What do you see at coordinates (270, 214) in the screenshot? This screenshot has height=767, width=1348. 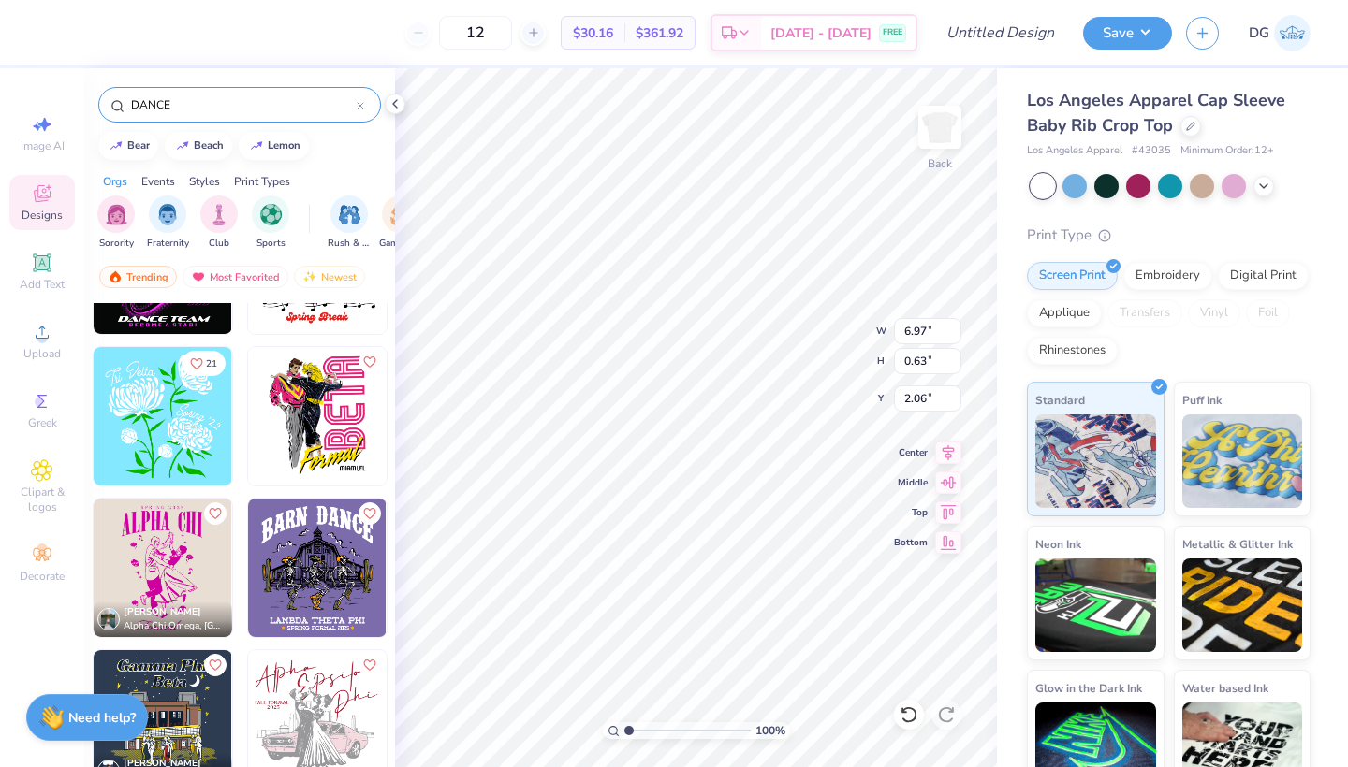 I see `img: Sports Image` at bounding box center [270, 214].